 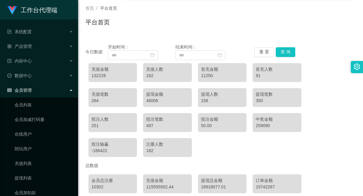 I want to click on div: 充值人数, so click(x=167, y=69).